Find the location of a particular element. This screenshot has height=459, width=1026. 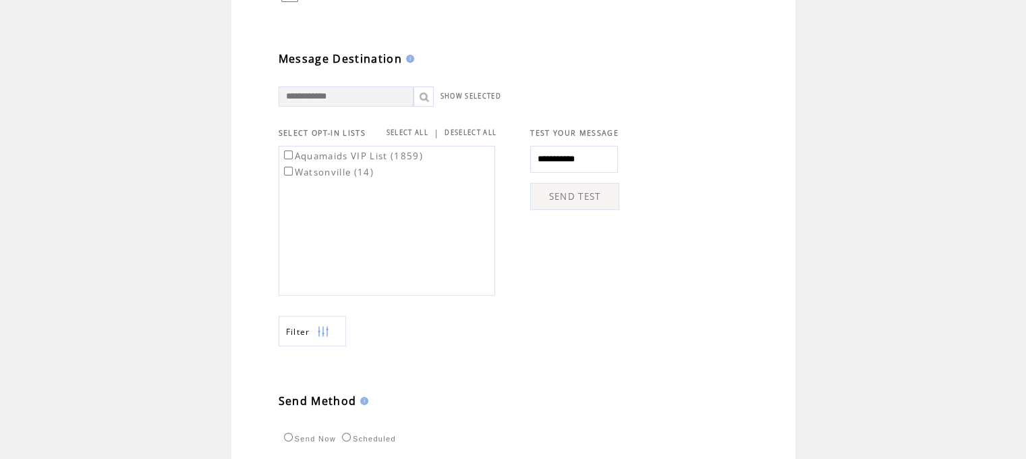

a: DESELECT ALL is located at coordinates (470, 132).